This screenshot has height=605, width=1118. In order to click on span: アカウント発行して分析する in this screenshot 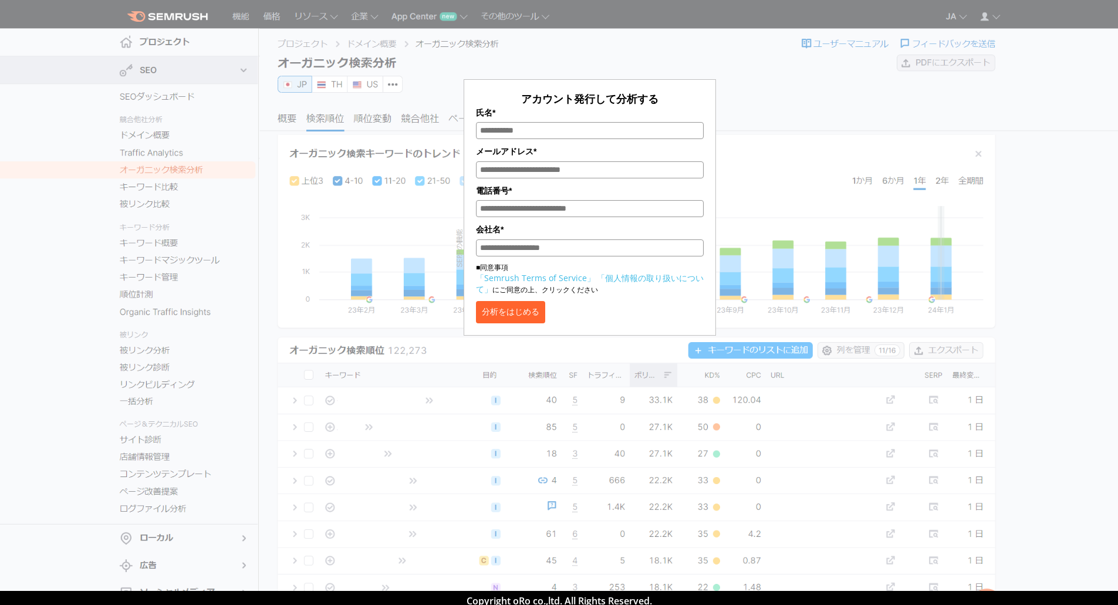, I will do `click(590, 99)`.